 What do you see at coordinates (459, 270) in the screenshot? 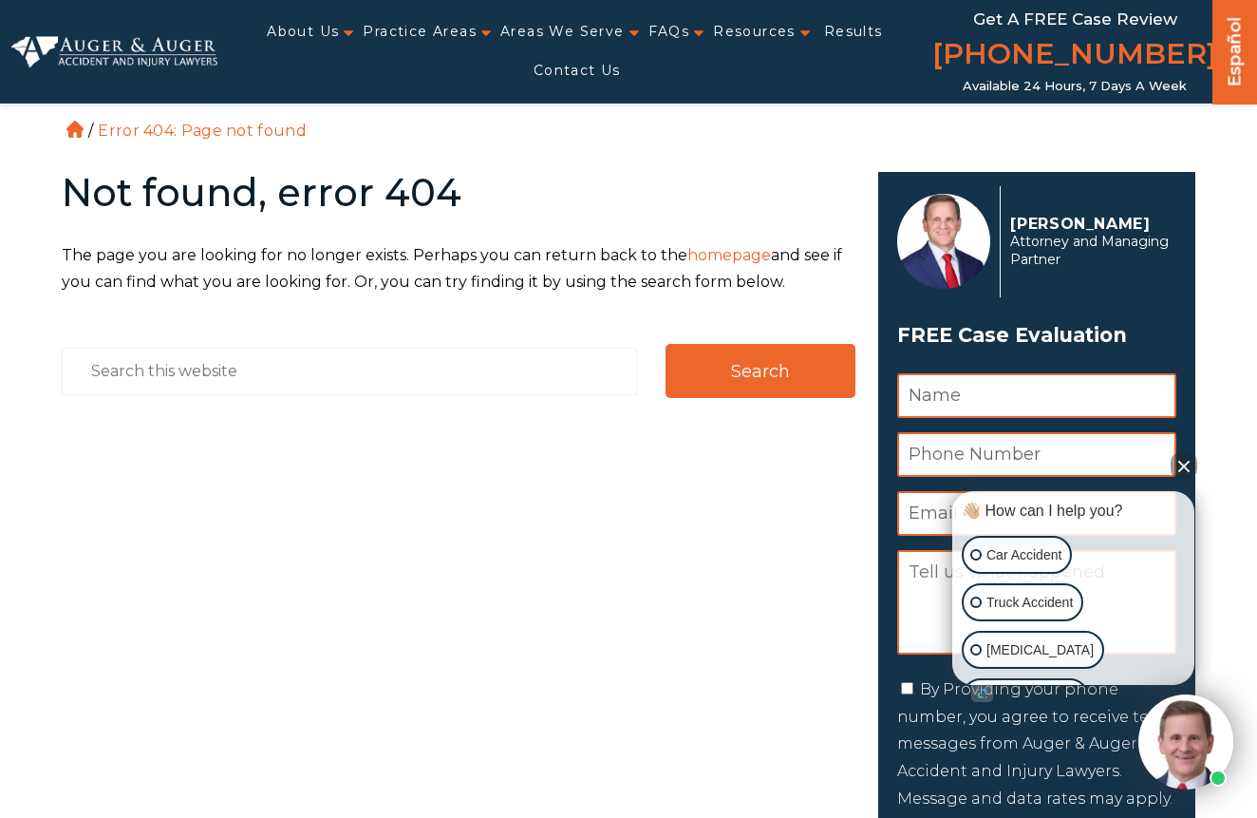
I see `p: The page you are looking for no longer exists. Perhaps you can return back to the and see if you ...` at bounding box center [459, 270].